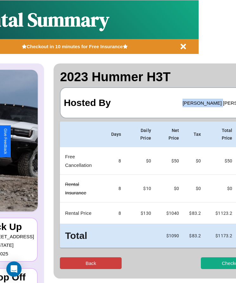  Describe the element at coordinates (83, 161) in the screenshot. I see `p: Free Cancellation` at that location.